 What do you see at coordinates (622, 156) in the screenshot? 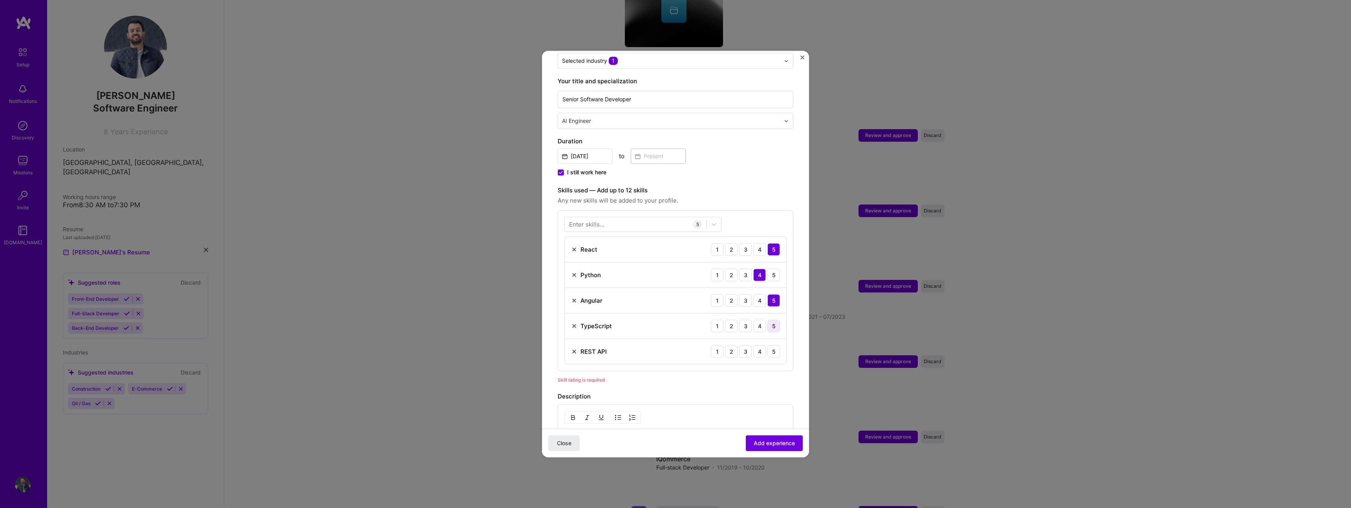
I see `div: to` at bounding box center [622, 156].